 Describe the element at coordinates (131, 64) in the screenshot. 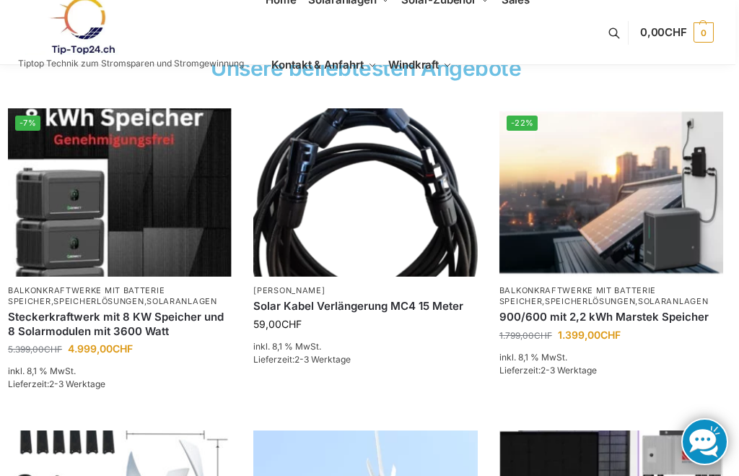

I see `p: Tiptop Technik zum Stromsparen und Stromgewinnung` at that location.